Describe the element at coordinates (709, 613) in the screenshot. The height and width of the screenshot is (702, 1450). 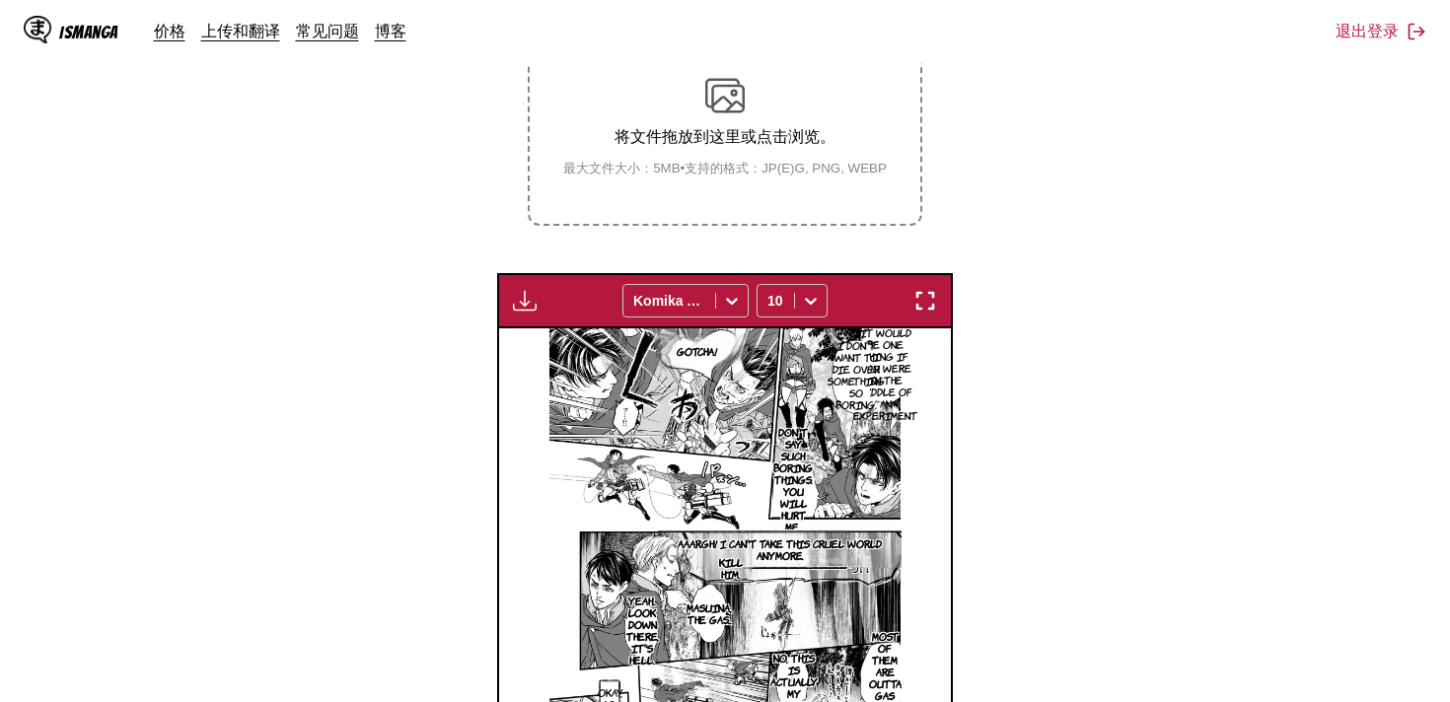
I see `p: Masuina, the gas...` at that location.